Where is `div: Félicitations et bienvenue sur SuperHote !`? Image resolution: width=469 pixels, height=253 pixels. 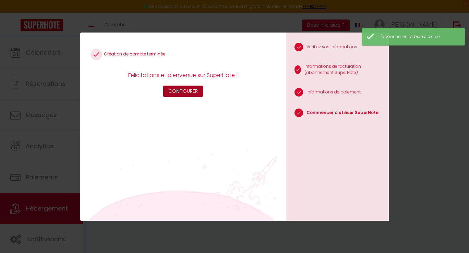
div: Félicitations et bienvenue sur SuperHote ! is located at coordinates (183, 75).